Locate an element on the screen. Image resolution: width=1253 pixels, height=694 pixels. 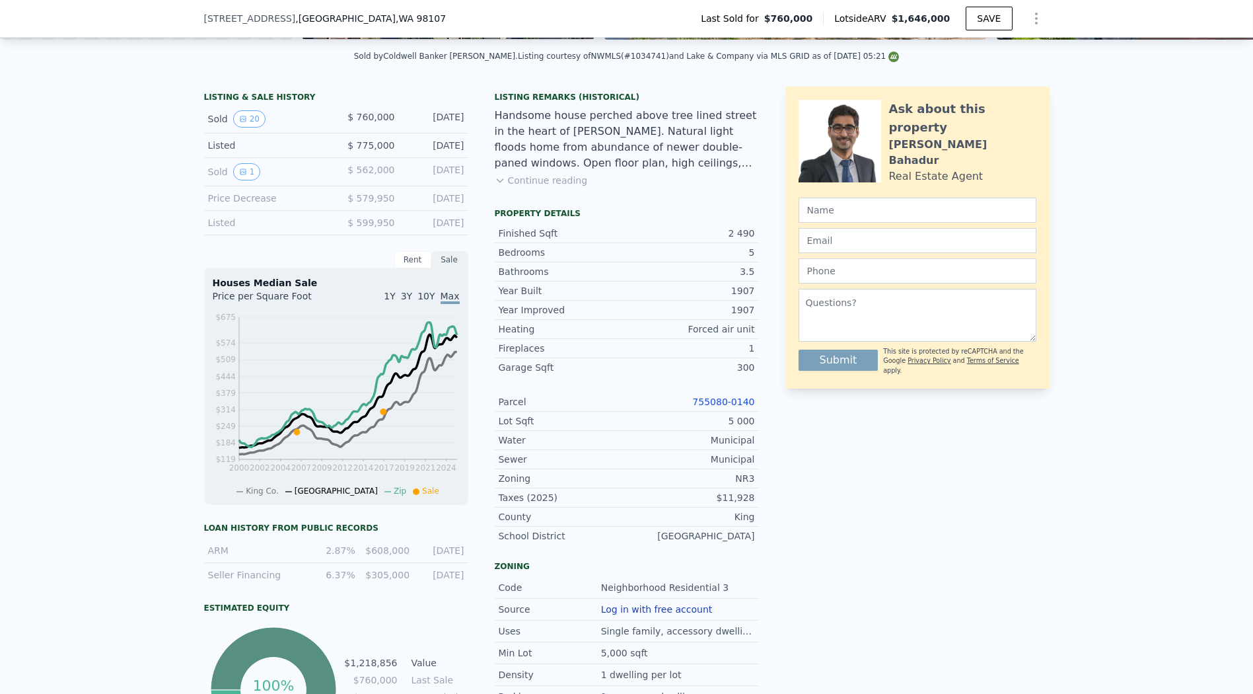
button: Submit is located at coordinates (838, 360).